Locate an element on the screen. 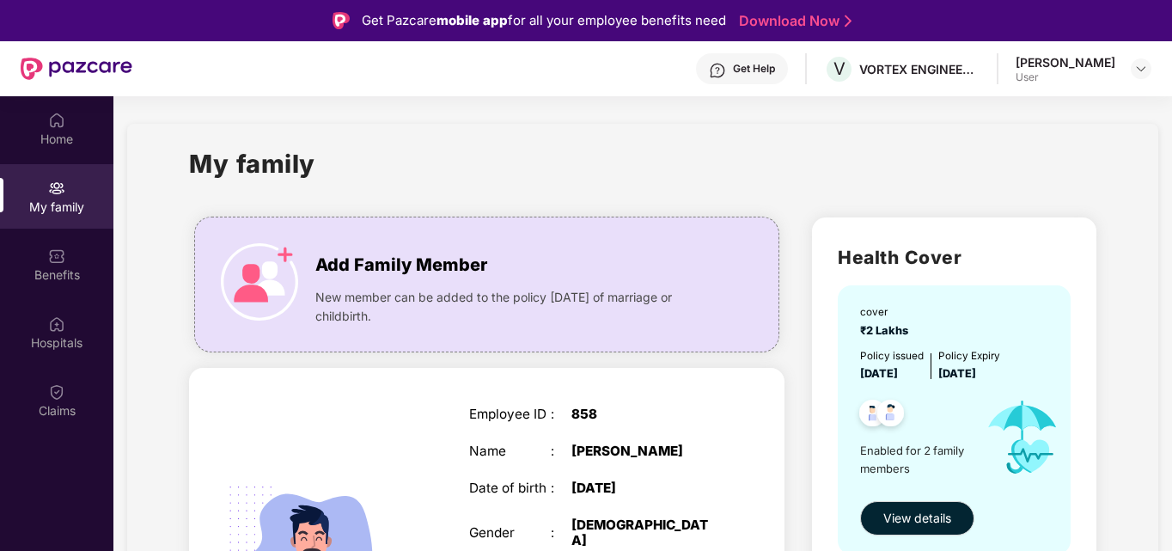  div: Get Help is located at coordinates (753, 69).